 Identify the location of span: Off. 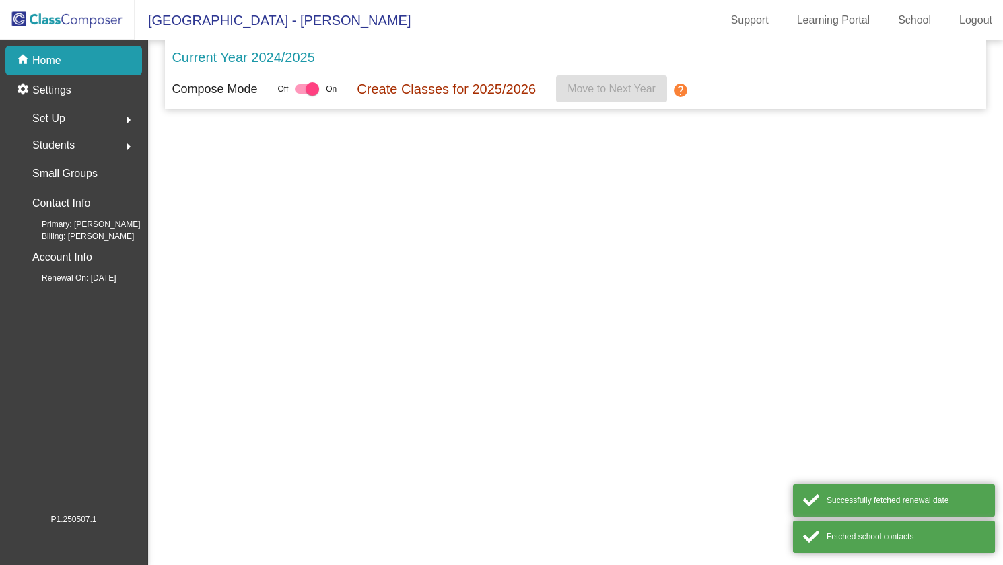
(283, 89).